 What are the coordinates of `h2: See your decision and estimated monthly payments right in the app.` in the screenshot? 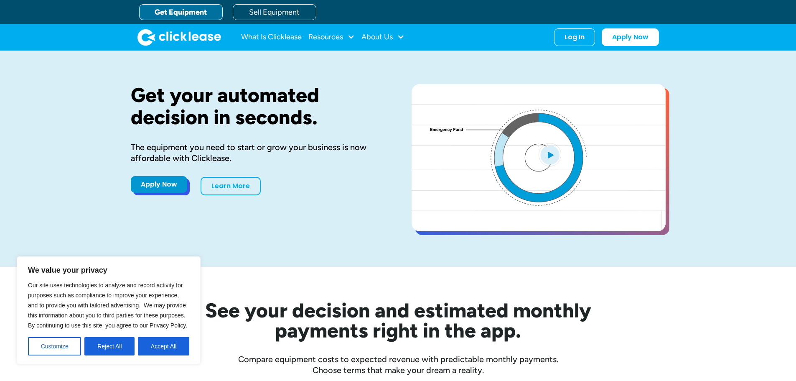 It's located at (398, 320).